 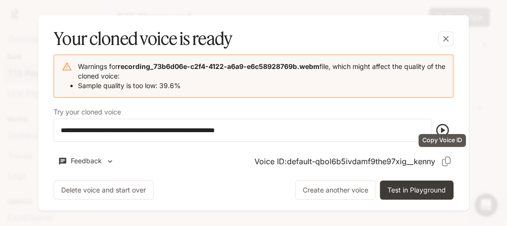 What do you see at coordinates (446, 161) in the screenshot?
I see `button: Copy Voice ID` at bounding box center [446, 161].